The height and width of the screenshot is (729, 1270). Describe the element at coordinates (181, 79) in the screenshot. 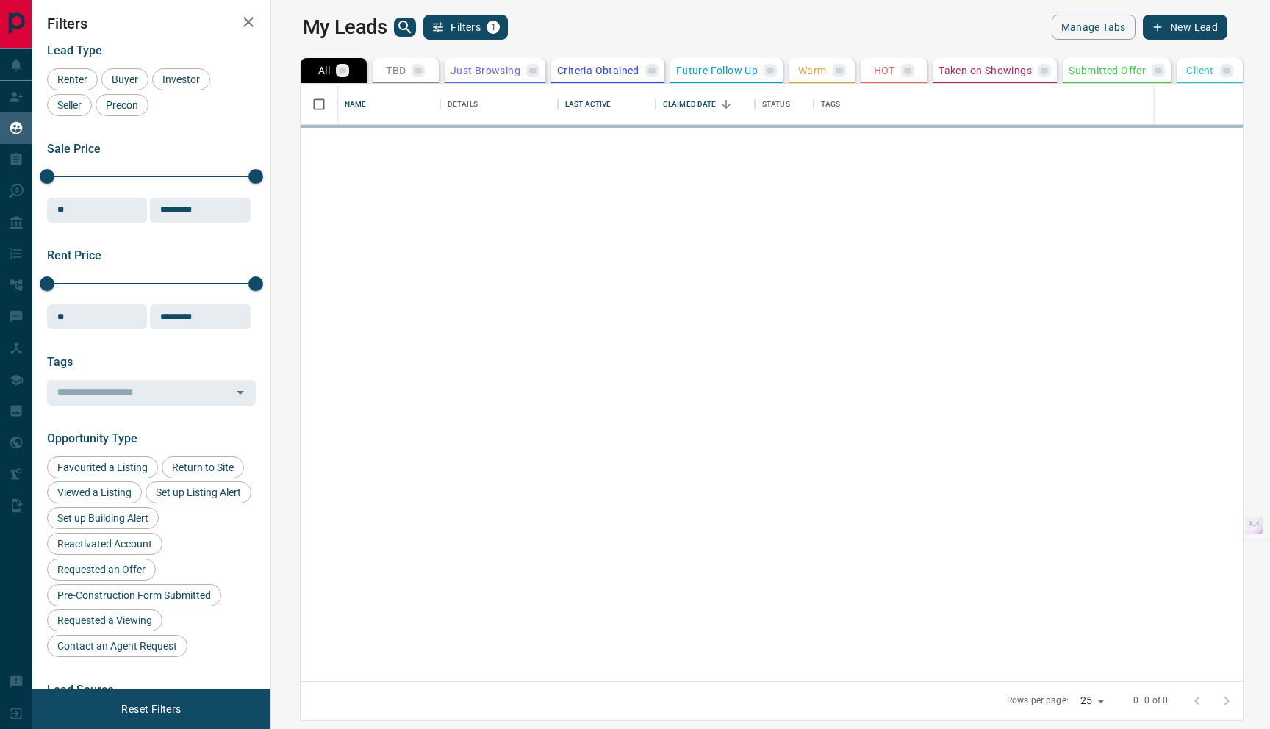

I see `span: Investor` at that location.